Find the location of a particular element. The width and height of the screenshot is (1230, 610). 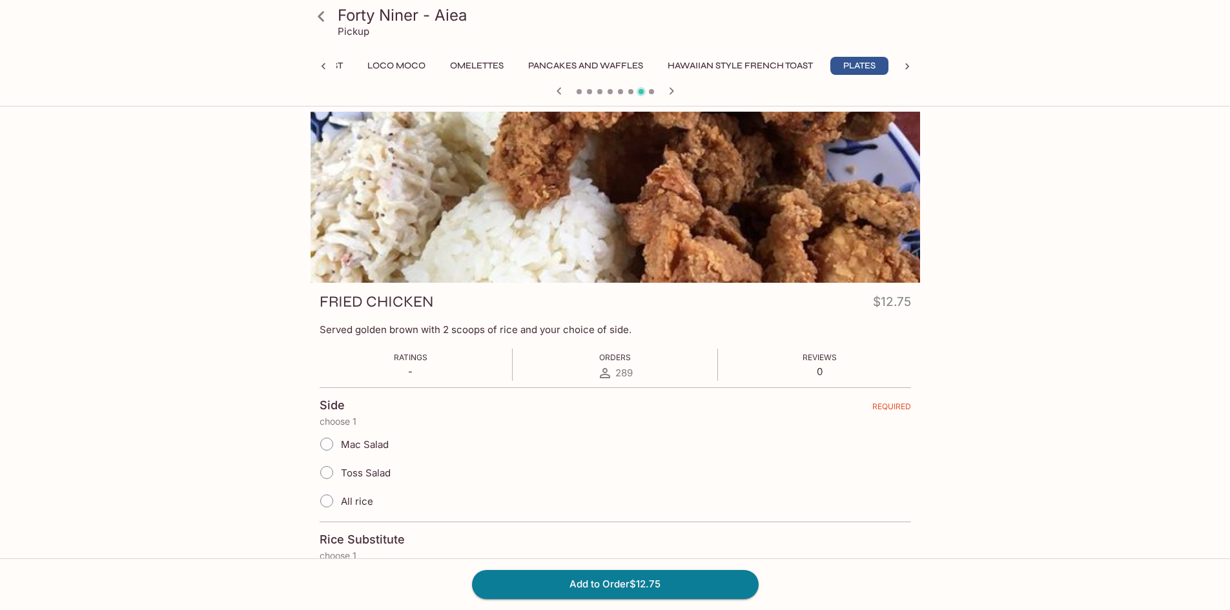

h4: $12.75 is located at coordinates (891, 304).